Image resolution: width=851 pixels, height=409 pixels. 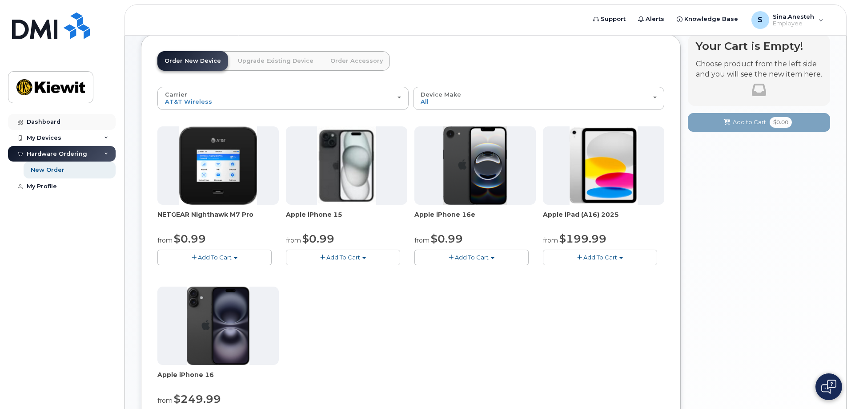 I want to click on img: iphone16e.png, so click(x=475, y=165).